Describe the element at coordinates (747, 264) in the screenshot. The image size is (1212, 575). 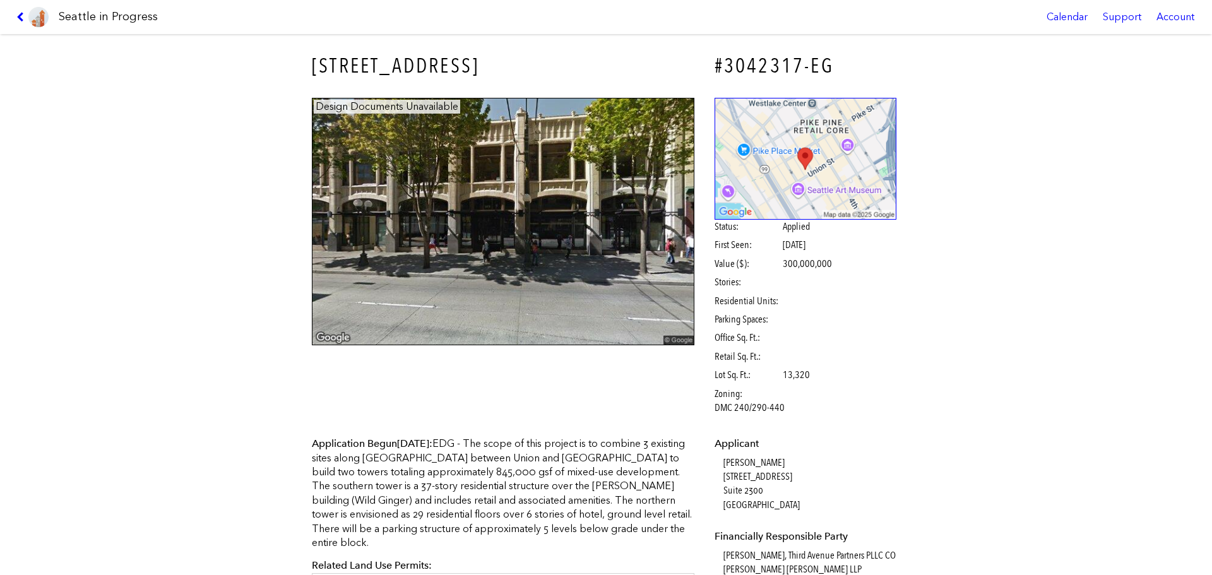
I see `span: Value ($):` at that location.